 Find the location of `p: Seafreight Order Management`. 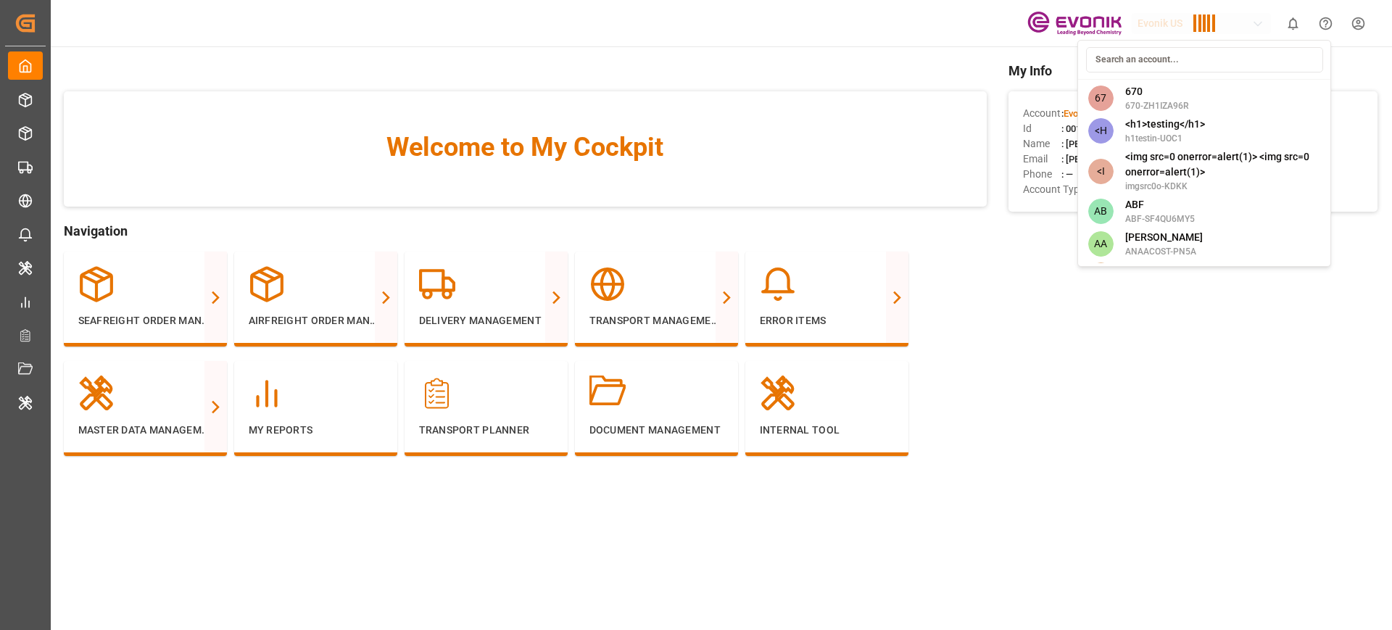

p: Seafreight Order Management is located at coordinates (145, 321).